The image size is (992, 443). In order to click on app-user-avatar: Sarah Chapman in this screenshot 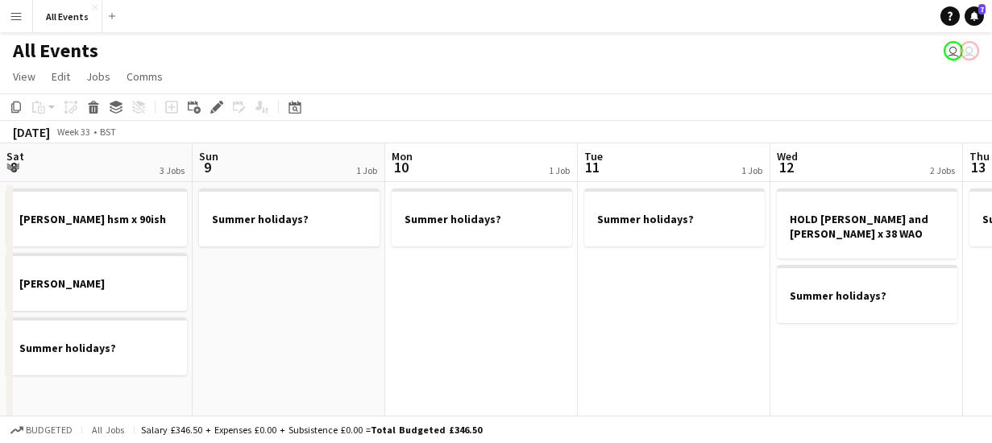, I will do `click(969, 51)`.